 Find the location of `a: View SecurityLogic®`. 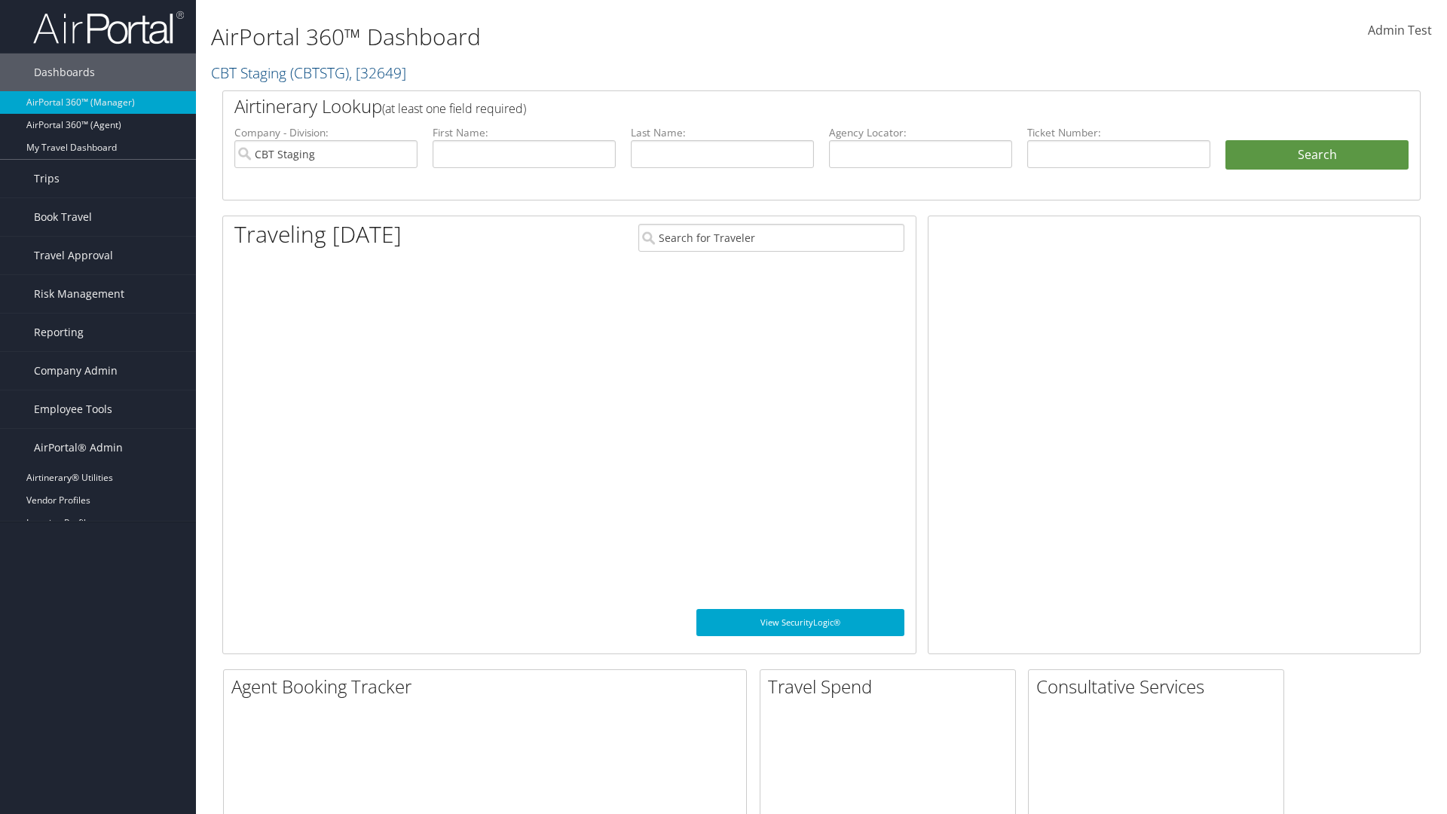

a: View SecurityLogic® is located at coordinates (800, 622).